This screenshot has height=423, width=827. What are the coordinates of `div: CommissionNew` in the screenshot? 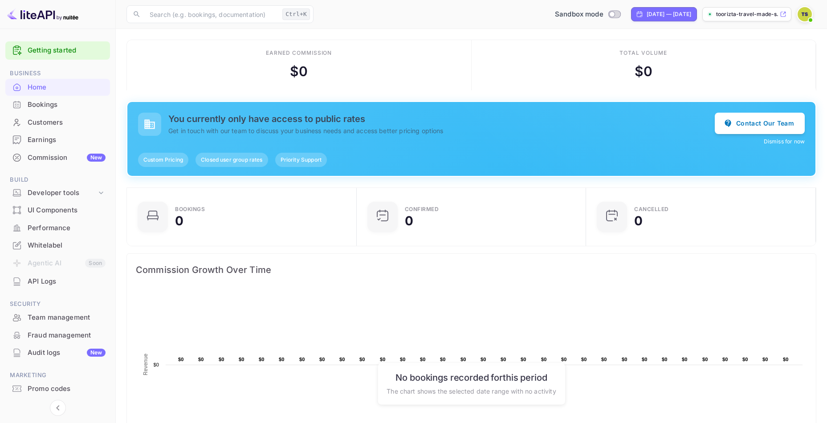 It's located at (57, 158).